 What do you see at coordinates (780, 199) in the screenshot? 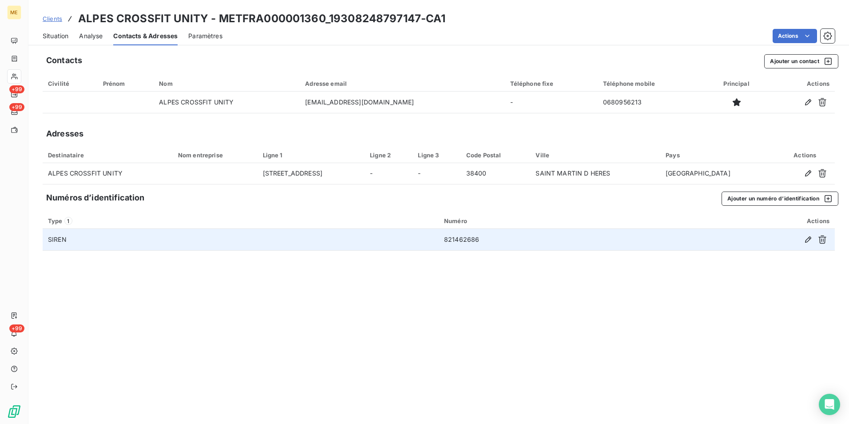
I see `button: Ajouter un numéro d’identification` at bounding box center [780, 199].